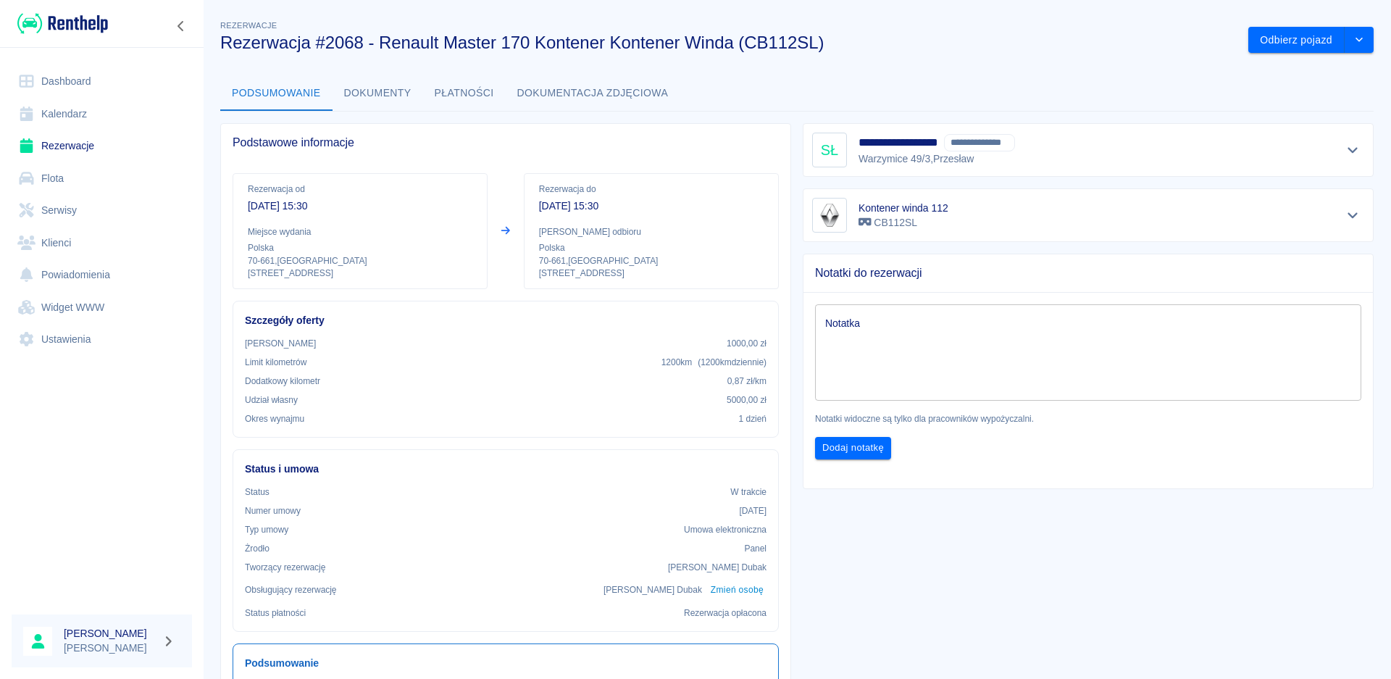 The height and width of the screenshot is (679, 1391). What do you see at coordinates (465, 93) in the screenshot?
I see `button: Płatności` at bounding box center [465, 93].